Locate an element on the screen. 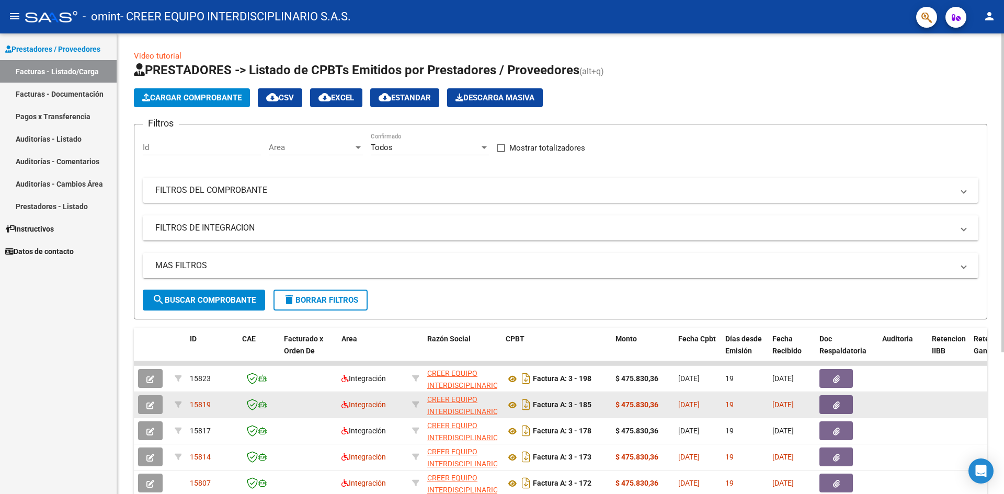 The width and height of the screenshot is (1004, 494). datatable-header-cell: Fecha Recibido is located at coordinates (792, 351).